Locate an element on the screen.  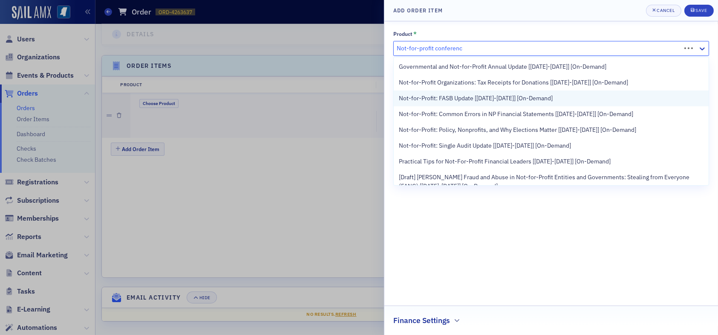
div: Save is located at coordinates (701, 10).